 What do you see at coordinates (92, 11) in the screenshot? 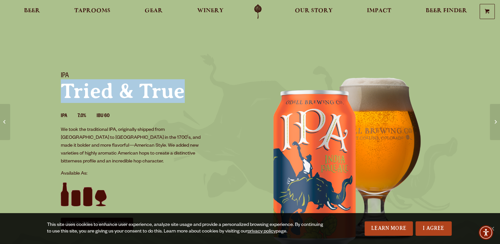
I see `span: Taprooms` at bounding box center [92, 11].